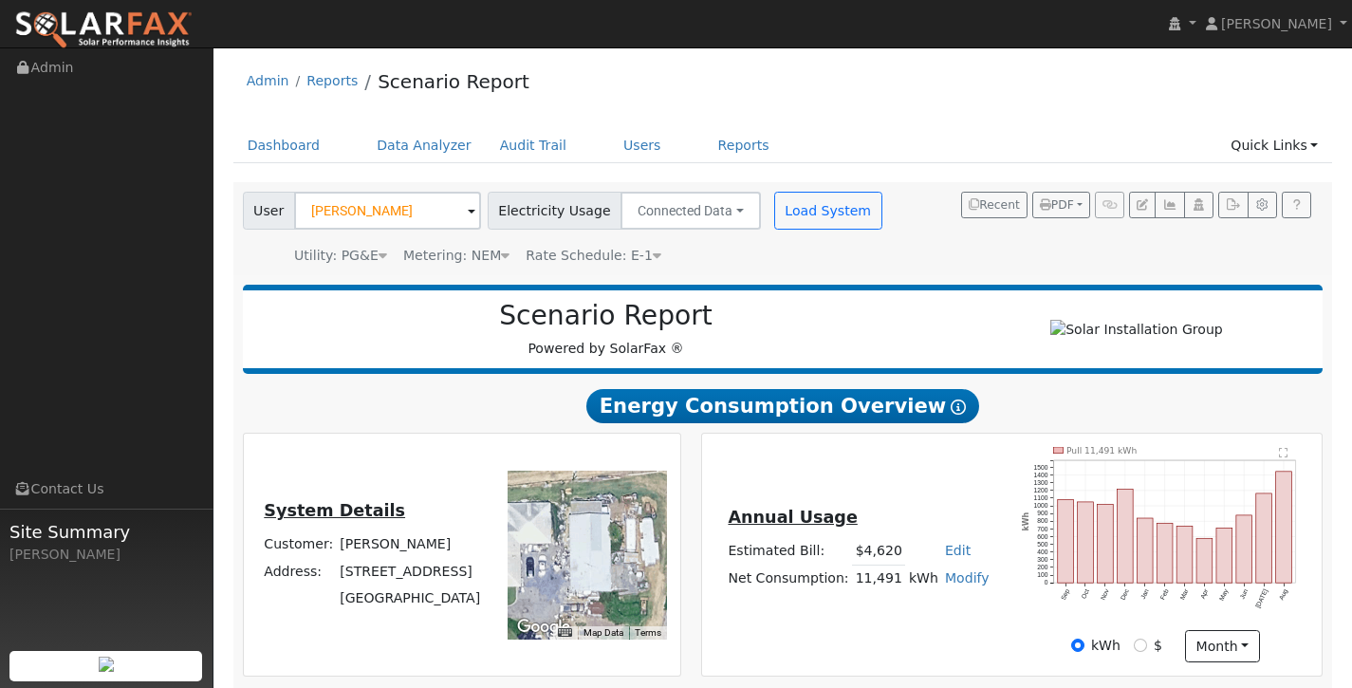 This screenshot has width=1352, height=688. I want to click on td: Address:, so click(299, 571).